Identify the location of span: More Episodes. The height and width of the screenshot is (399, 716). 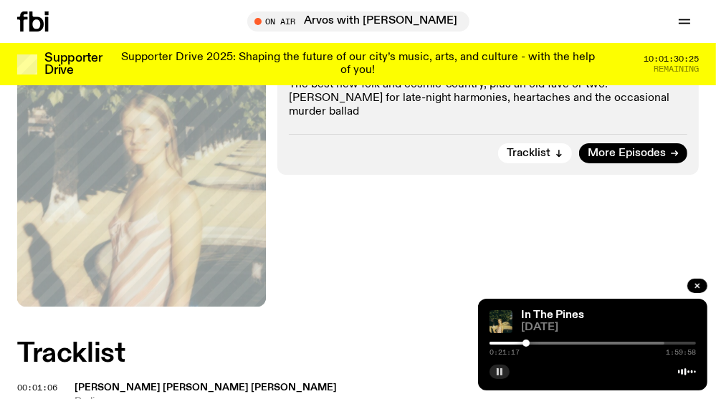
(627, 153).